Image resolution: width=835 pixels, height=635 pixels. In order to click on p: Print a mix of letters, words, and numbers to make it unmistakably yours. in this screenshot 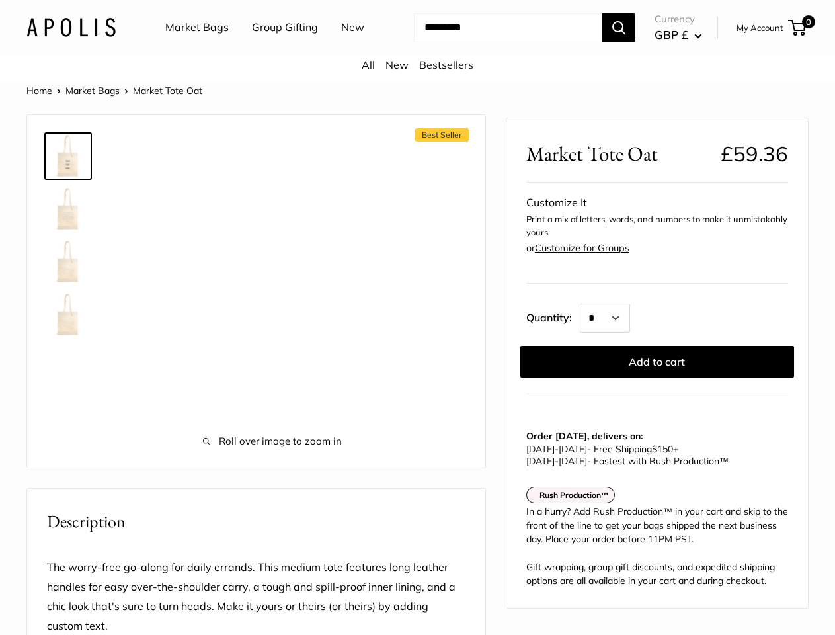, I will do `click(658, 226)`.